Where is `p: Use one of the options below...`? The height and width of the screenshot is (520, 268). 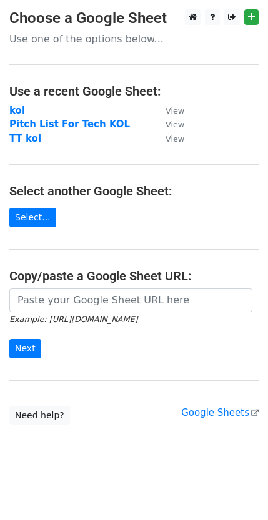
p: Use one of the options below... is located at coordinates (134, 39).